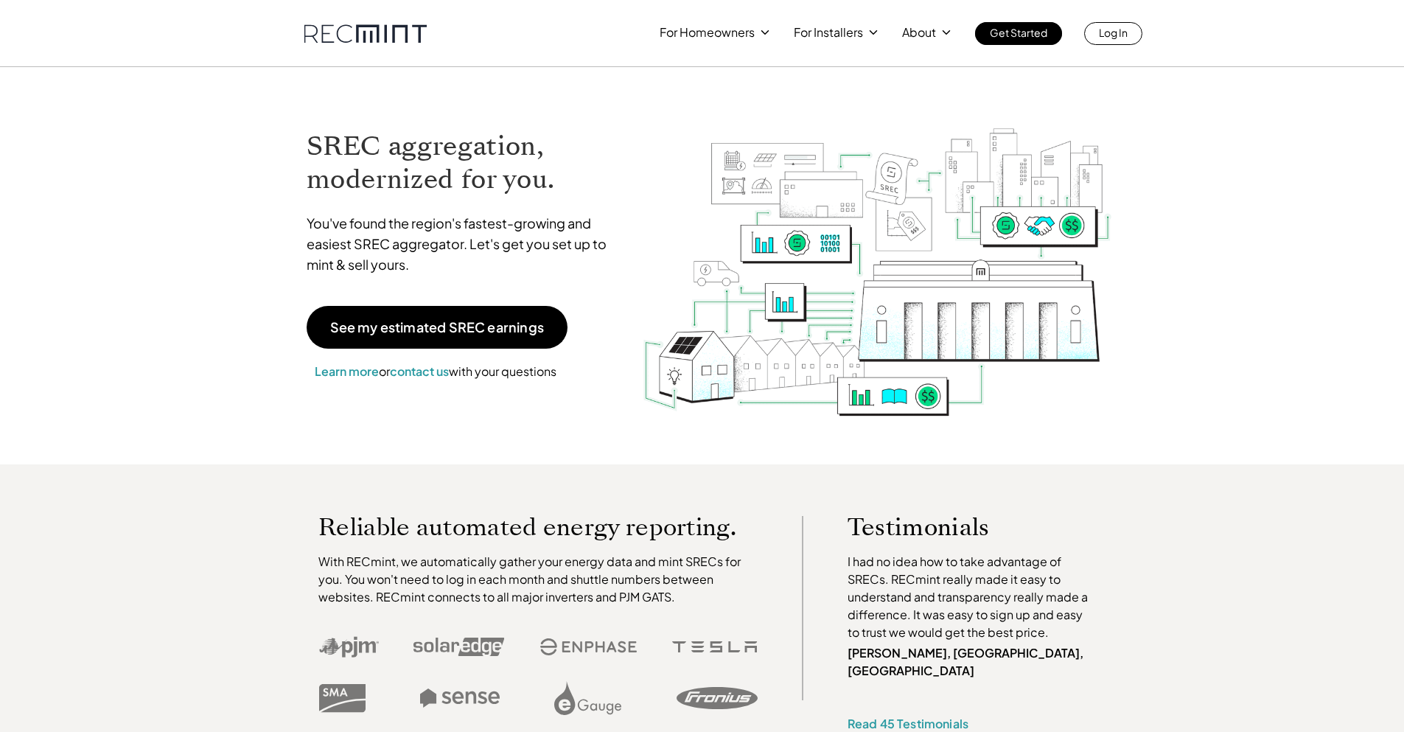  What do you see at coordinates (463, 244) in the screenshot?
I see `p: You've found the region's fastest-growing and easiest SREC aggregator. Let's get you set up to mi...` at bounding box center [463, 244].